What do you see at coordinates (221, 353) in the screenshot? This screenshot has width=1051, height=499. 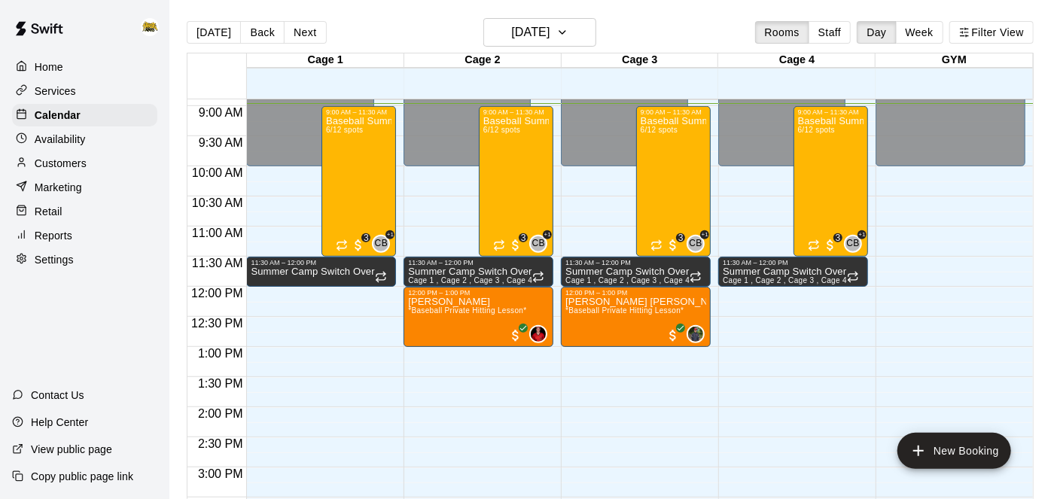 I see `span: 1:00 PM` at bounding box center [221, 353].